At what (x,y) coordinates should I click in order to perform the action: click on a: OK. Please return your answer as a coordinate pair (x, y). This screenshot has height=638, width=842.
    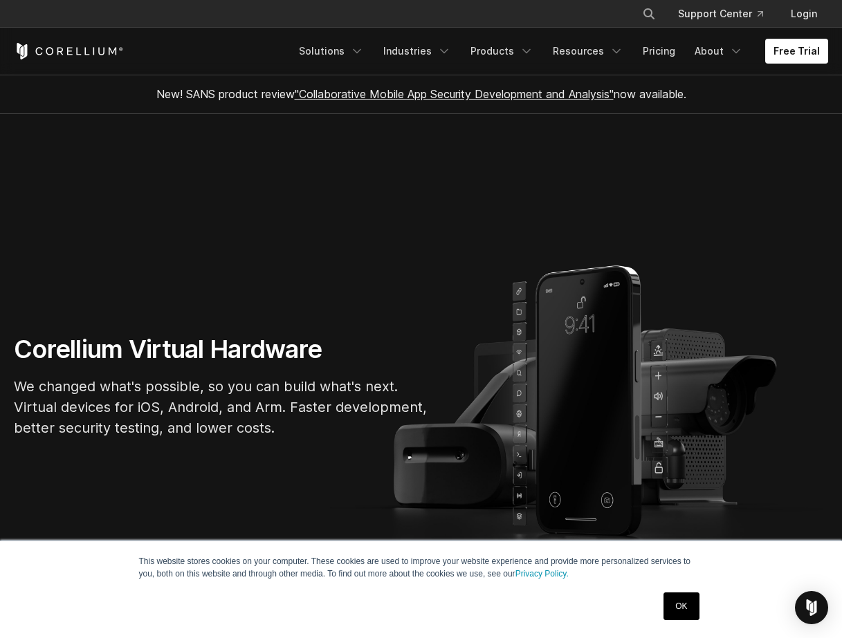
    Looking at the image, I should click on (681, 607).